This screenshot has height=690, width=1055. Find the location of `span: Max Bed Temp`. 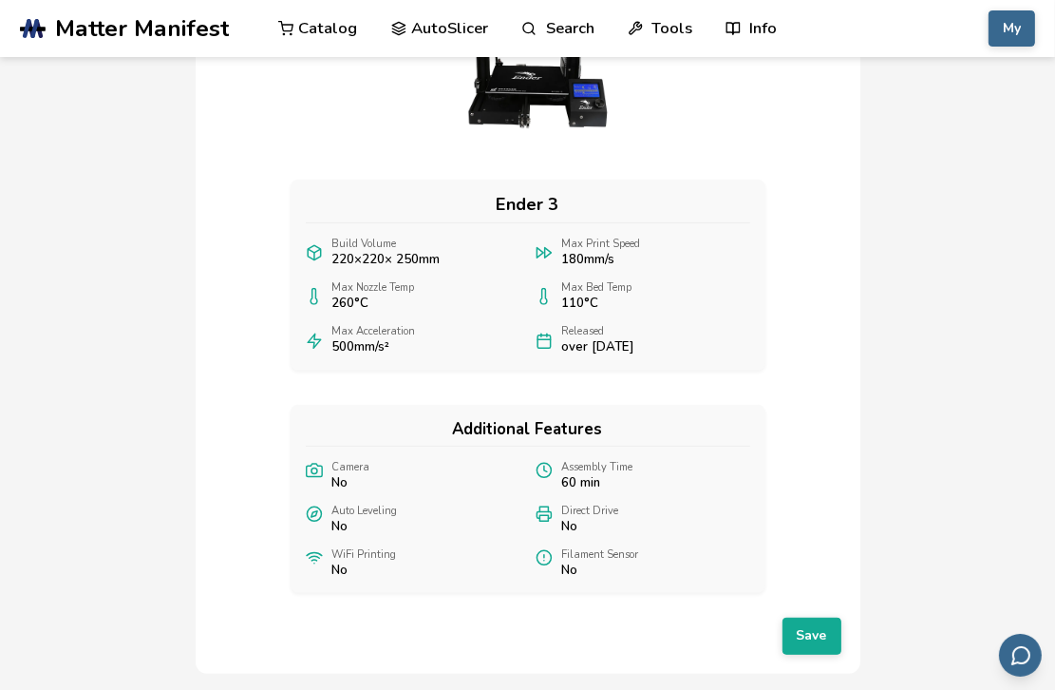

span: Max Bed Temp is located at coordinates (597, 288).